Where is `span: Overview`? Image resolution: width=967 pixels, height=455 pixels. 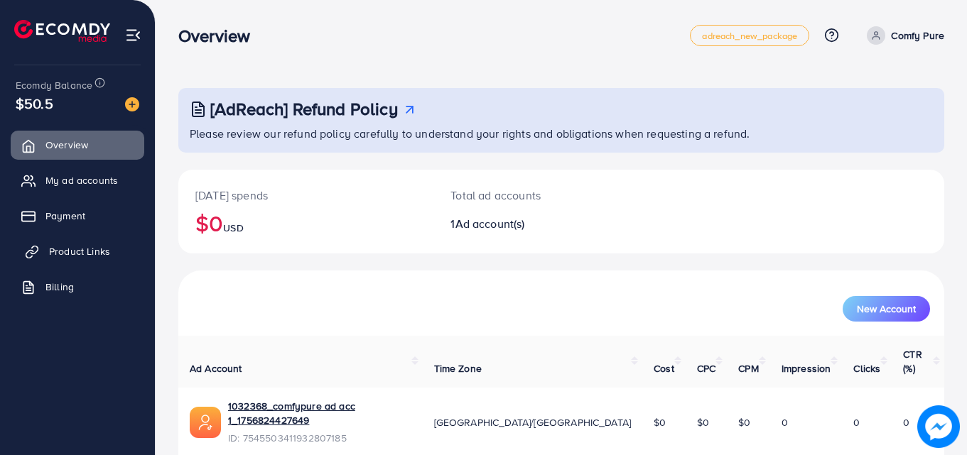
span: Overview is located at coordinates (67, 145).